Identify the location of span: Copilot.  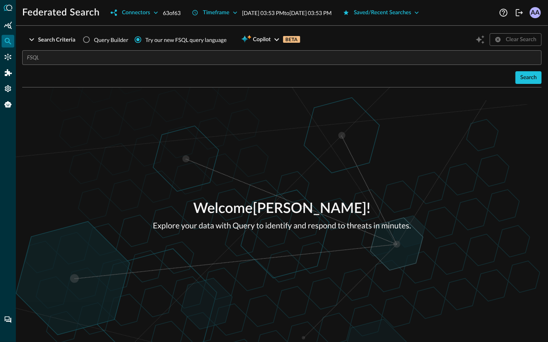
(262, 40).